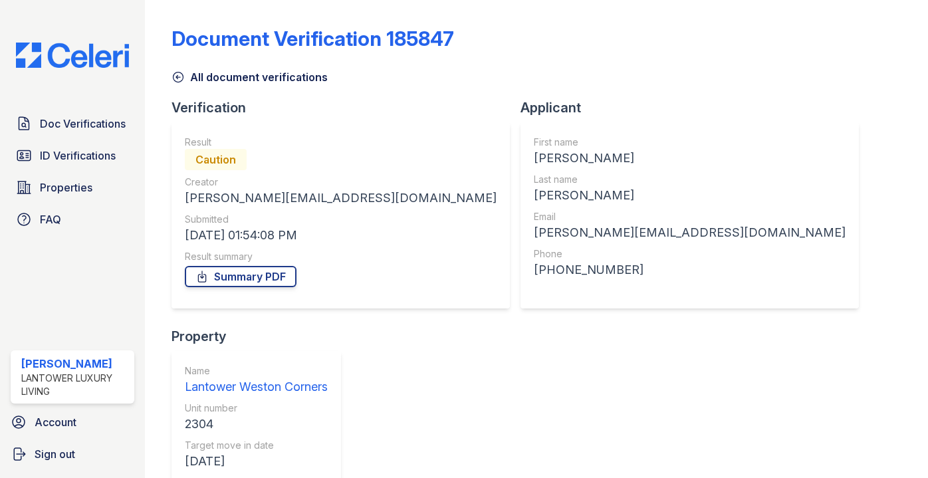  Describe the element at coordinates (75, 385) in the screenshot. I see `div: Lantower Luxury Living` at that location.